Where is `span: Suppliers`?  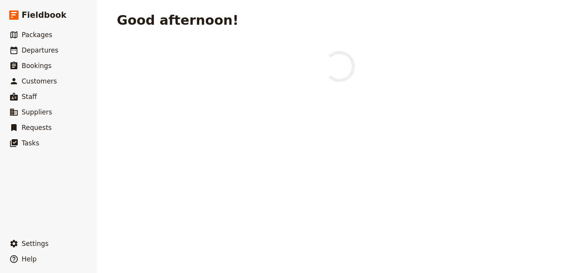 span: Suppliers is located at coordinates (37, 112).